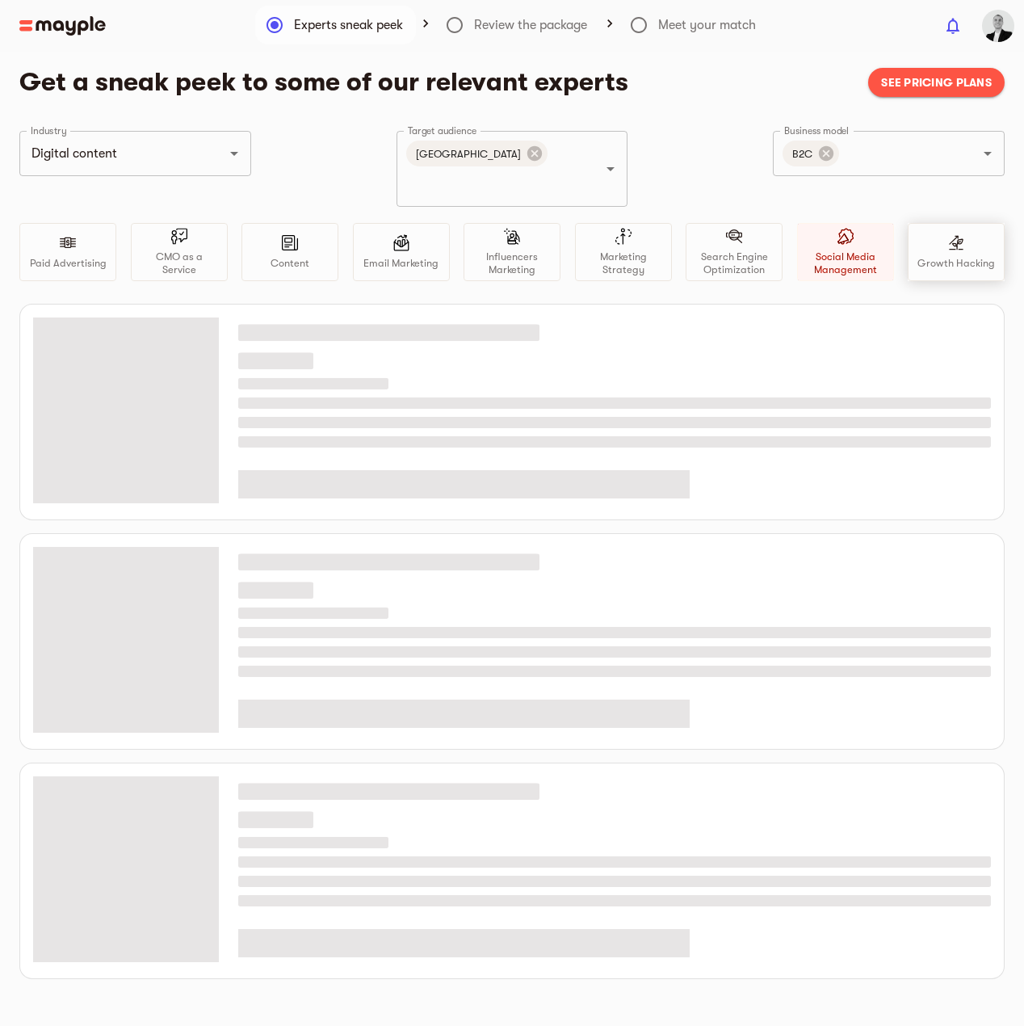 The width and height of the screenshot is (1024, 1026). I want to click on p: Influencers Marketing, so click(512, 263).